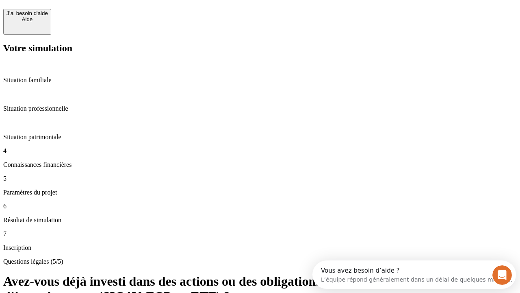 Image resolution: width=520 pixels, height=293 pixels. I want to click on div: Vous avez besoin d’aide ?, so click(104, 10).